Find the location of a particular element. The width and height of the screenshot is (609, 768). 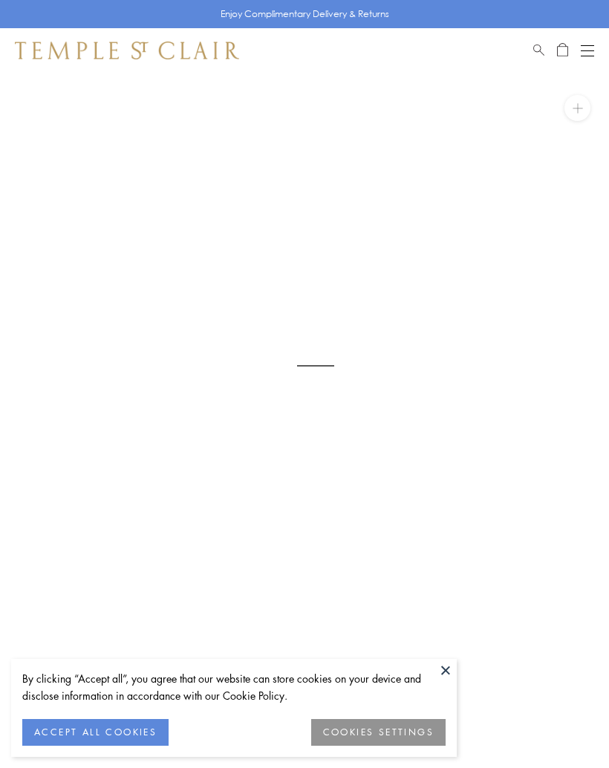

button: COOKIES SETTINGS is located at coordinates (378, 733).